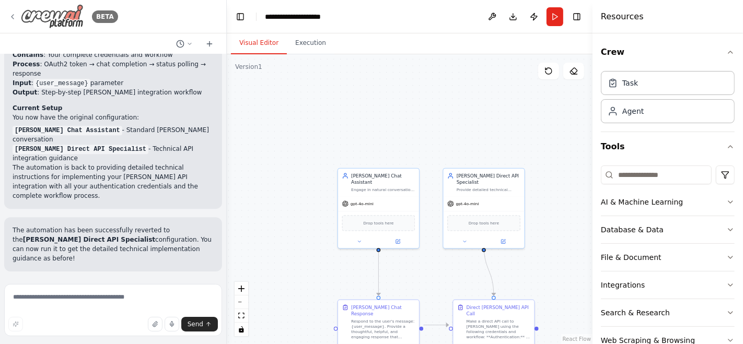 This screenshot has height=344, width=743. What do you see at coordinates (667, 52) in the screenshot?
I see `button: Crew` at bounding box center [667, 52].